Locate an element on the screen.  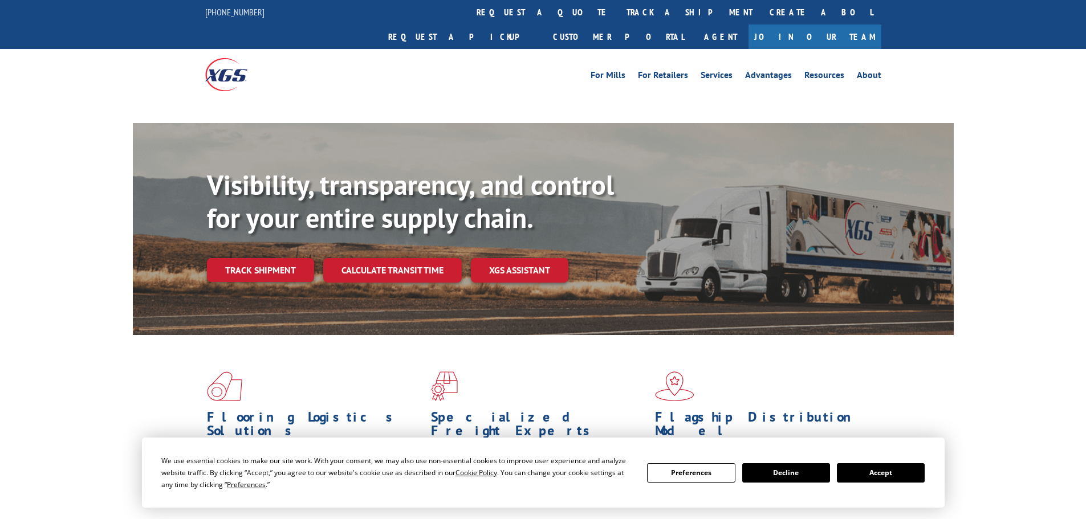
a: For Mills is located at coordinates (608, 77).